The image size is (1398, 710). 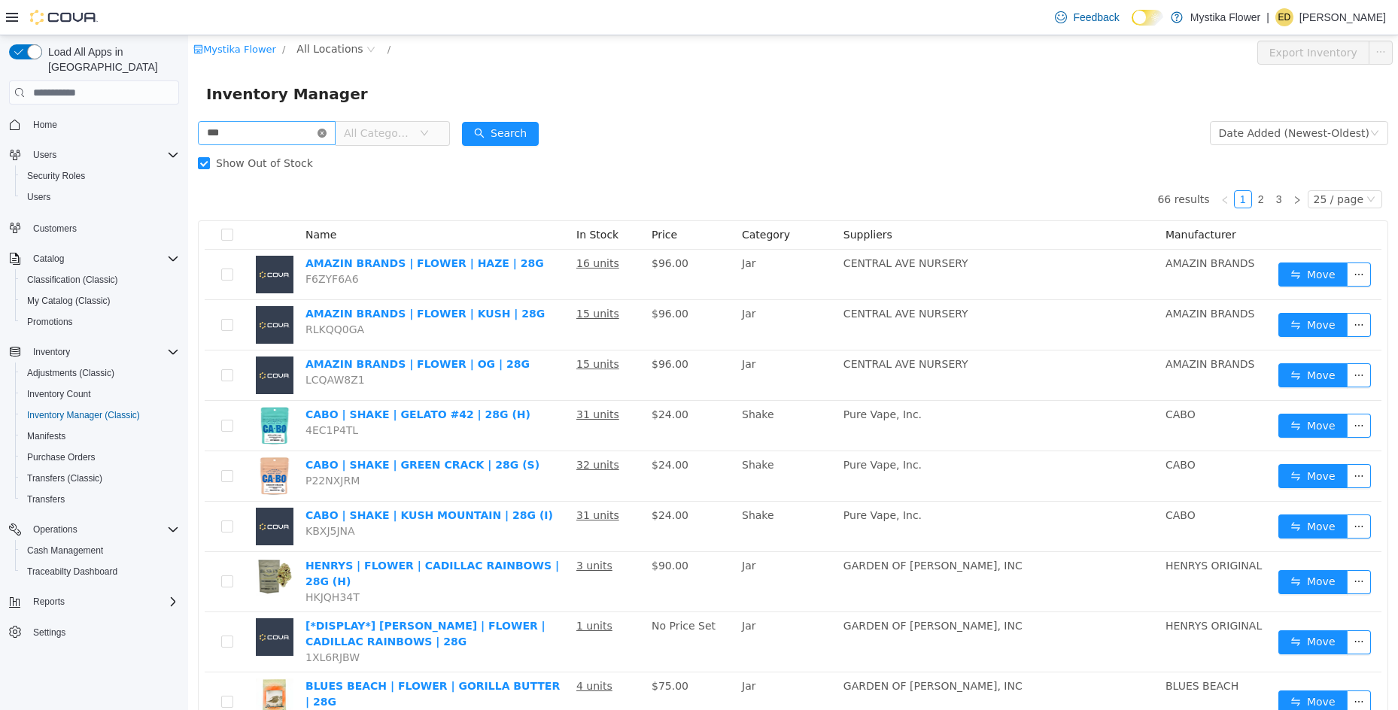 I want to click on span: Inventory, so click(x=51, y=352).